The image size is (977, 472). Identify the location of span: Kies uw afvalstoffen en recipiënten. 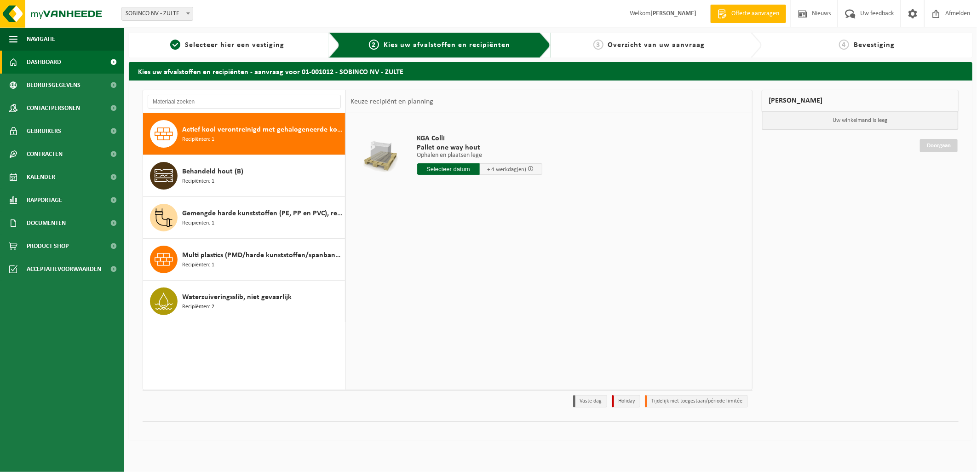
(447, 45).